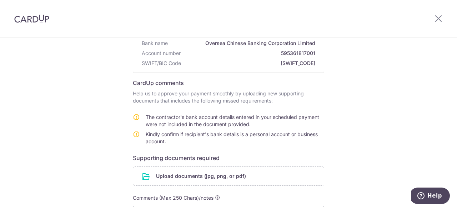  Describe the element at coordinates (229, 158) in the screenshot. I see `h6: Supporting documents required` at that location.